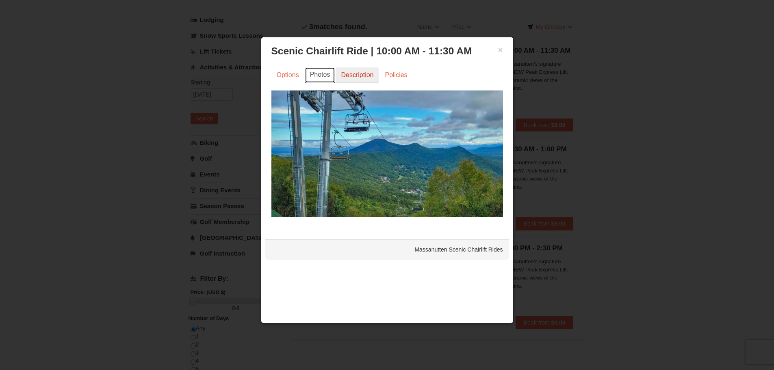 The image size is (774, 370). Describe the element at coordinates (387, 154) in the screenshot. I see `img: 24896431-1-a2e2611b.jpg` at that location.